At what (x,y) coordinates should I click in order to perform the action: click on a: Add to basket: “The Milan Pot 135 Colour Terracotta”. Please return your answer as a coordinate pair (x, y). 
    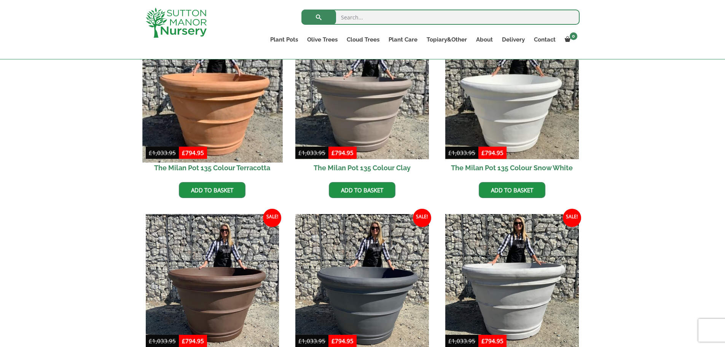
    Looking at the image, I should click on (212, 190).